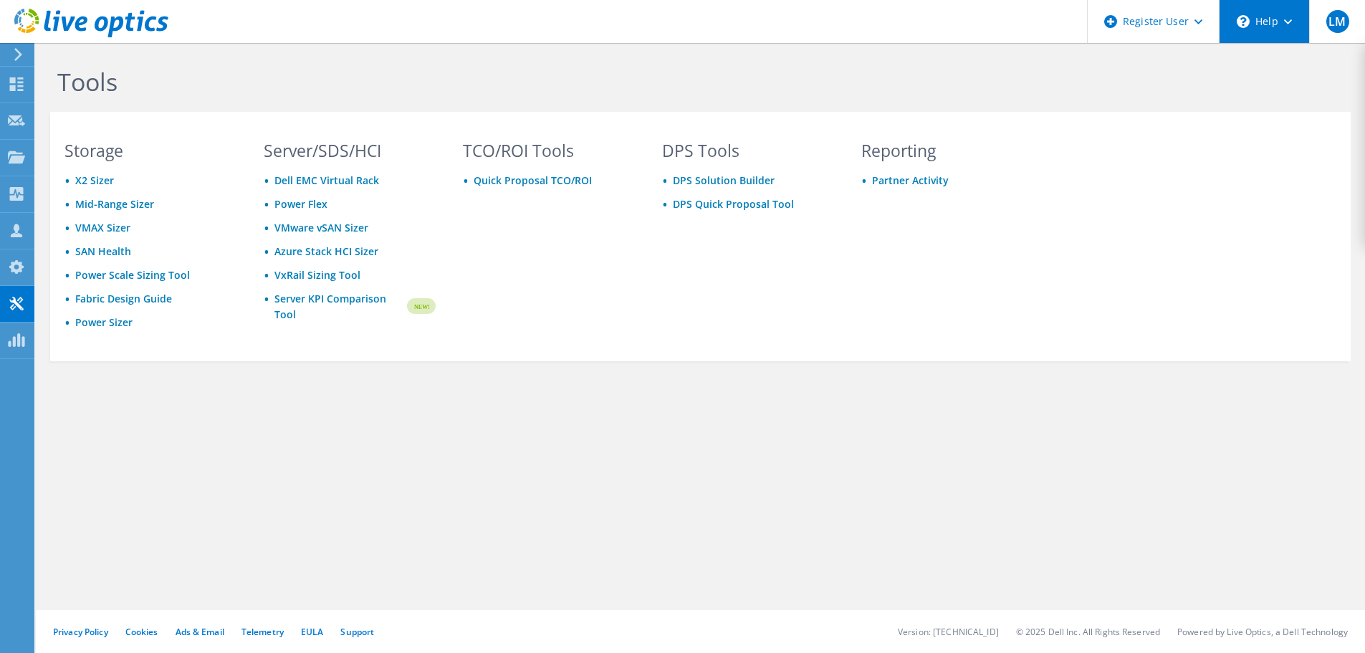  What do you see at coordinates (123, 298) in the screenshot?
I see `a: Fabric Design Guide` at bounding box center [123, 298].